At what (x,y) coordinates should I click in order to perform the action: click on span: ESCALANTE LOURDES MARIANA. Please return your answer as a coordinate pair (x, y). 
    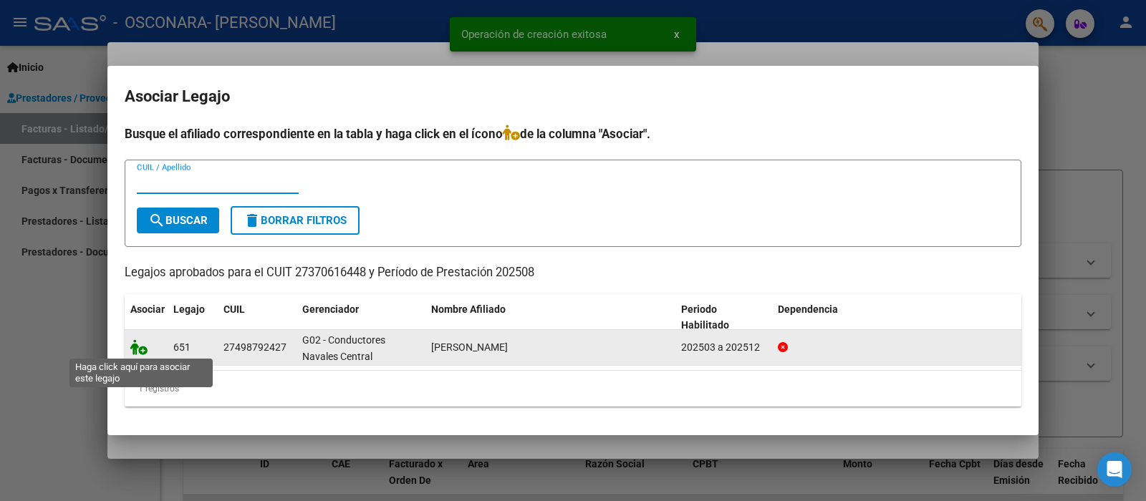
    Looking at the image, I should click on (469, 347).